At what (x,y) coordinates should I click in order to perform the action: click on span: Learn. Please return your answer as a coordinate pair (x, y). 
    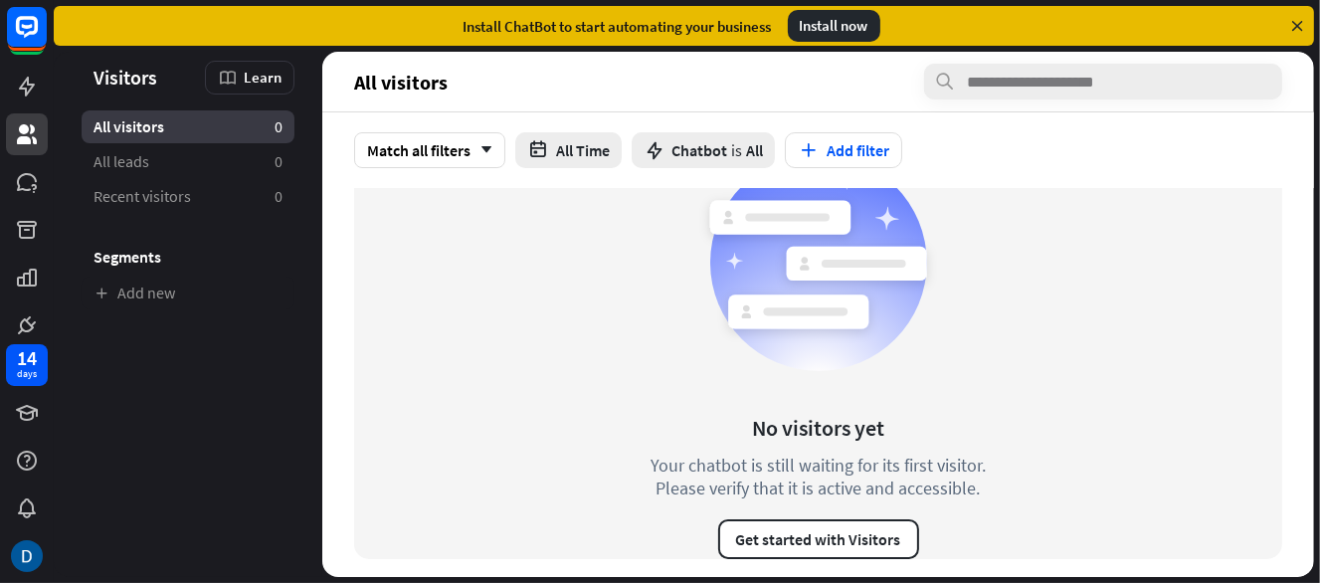
    Looking at the image, I should click on (263, 77).